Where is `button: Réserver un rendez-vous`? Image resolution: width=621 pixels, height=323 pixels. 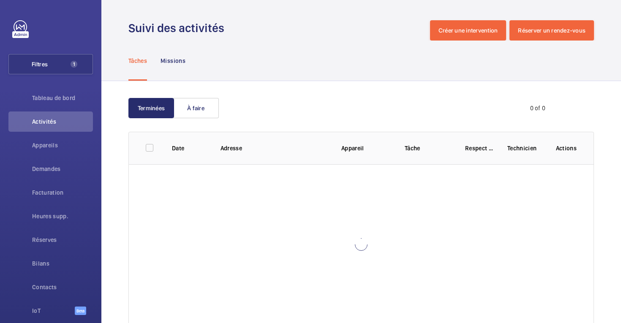 button: Réserver un rendez-vous is located at coordinates (552, 30).